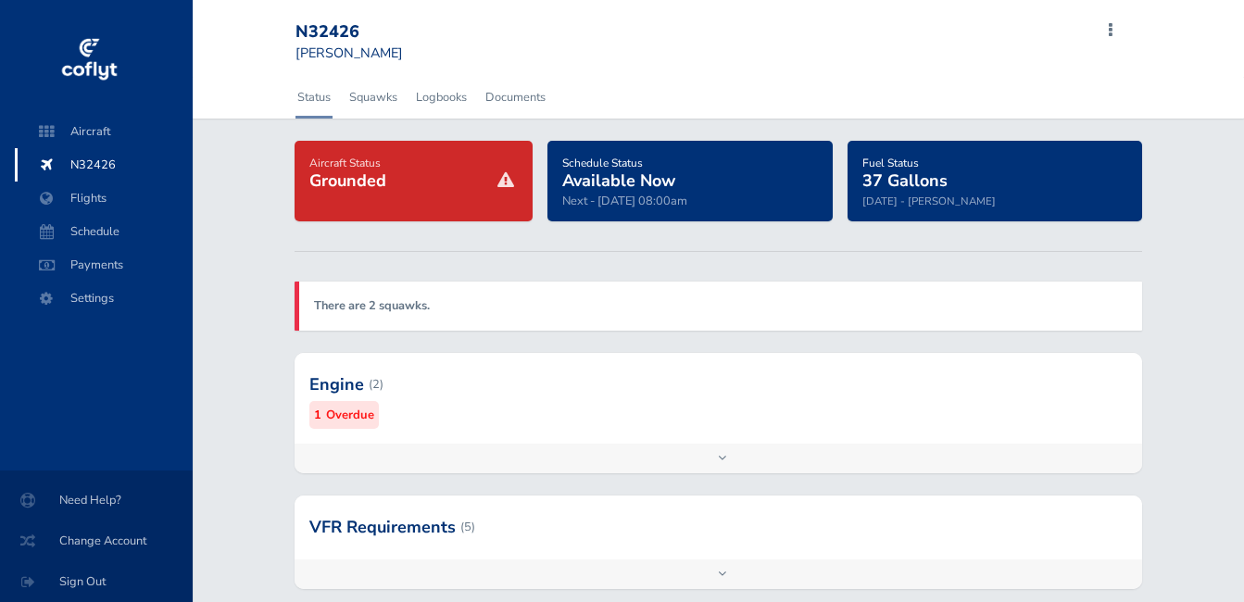 Image resolution: width=1244 pixels, height=602 pixels. Describe the element at coordinates (362, 32) in the screenshot. I see `div: N32426` at that location.